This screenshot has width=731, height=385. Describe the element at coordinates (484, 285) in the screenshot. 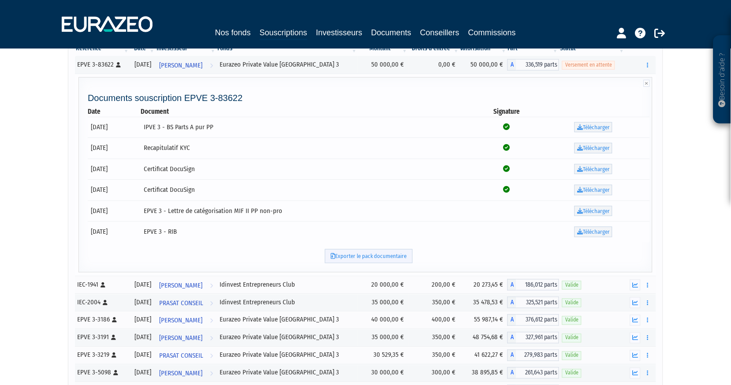

I see `td: 20 273,45 €` at that location.